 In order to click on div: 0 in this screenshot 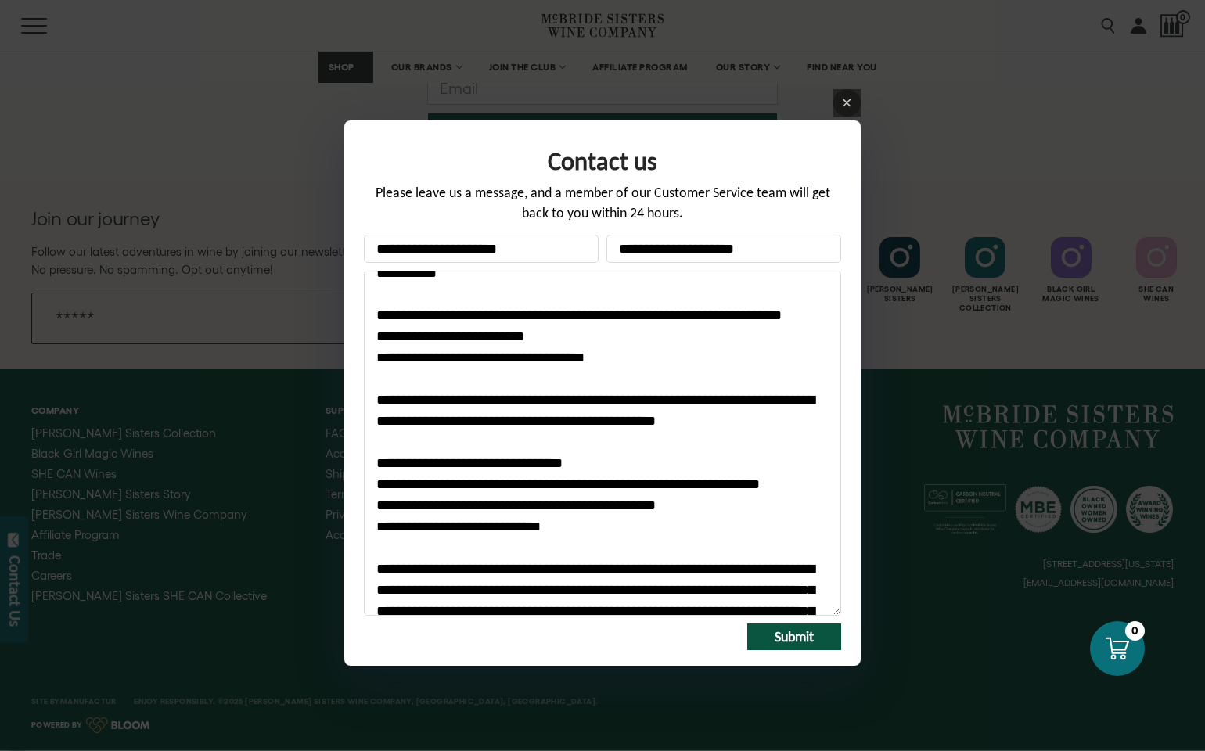, I will do `click(1135, 631)`.